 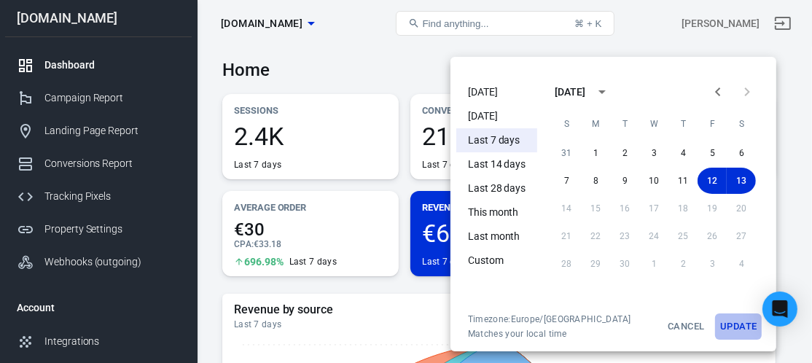 What do you see at coordinates (741, 181) in the screenshot?
I see `button: 13` at bounding box center [741, 181].